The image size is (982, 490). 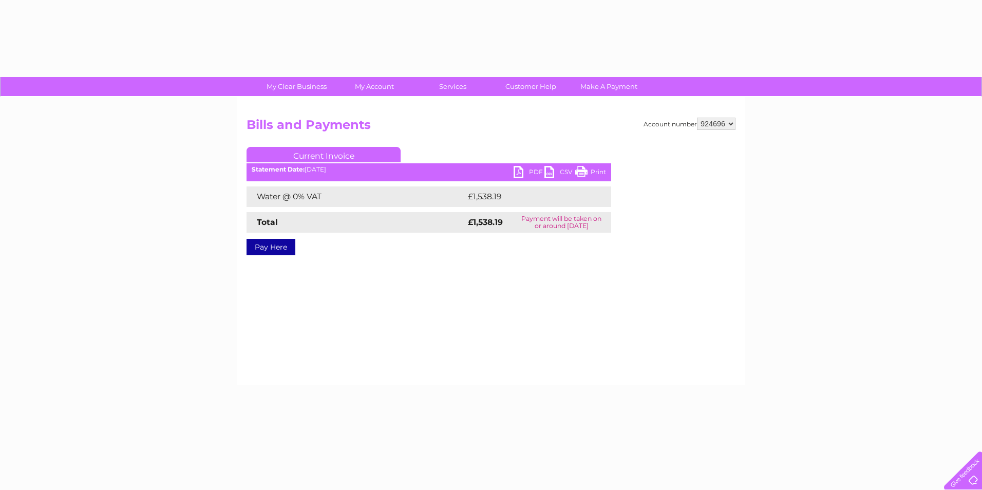 I want to click on a: PDF, so click(x=529, y=173).